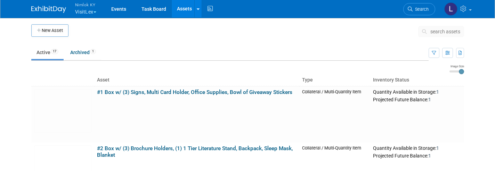 This screenshot has width=495, height=171. What do you see at coordinates (450, 9) in the screenshot?
I see `img: Luc Schaefer` at bounding box center [450, 9].